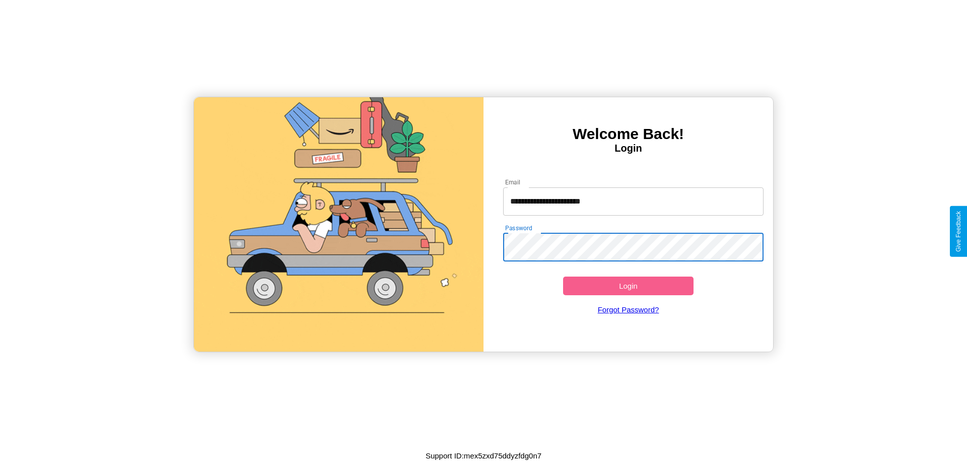 This screenshot has height=463, width=967. What do you see at coordinates (338, 224) in the screenshot?
I see `img: gif` at bounding box center [338, 224].